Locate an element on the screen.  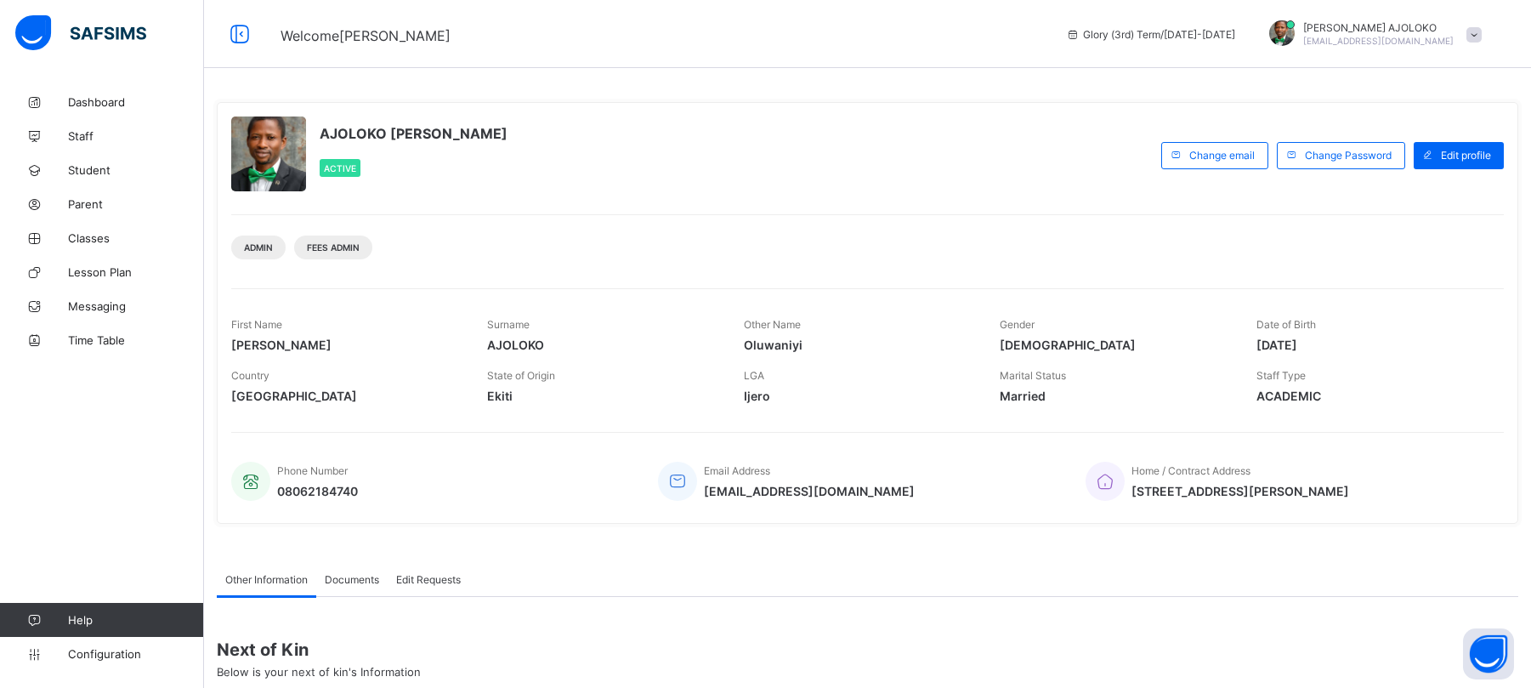
button: Open asap is located at coordinates (1488, 654).